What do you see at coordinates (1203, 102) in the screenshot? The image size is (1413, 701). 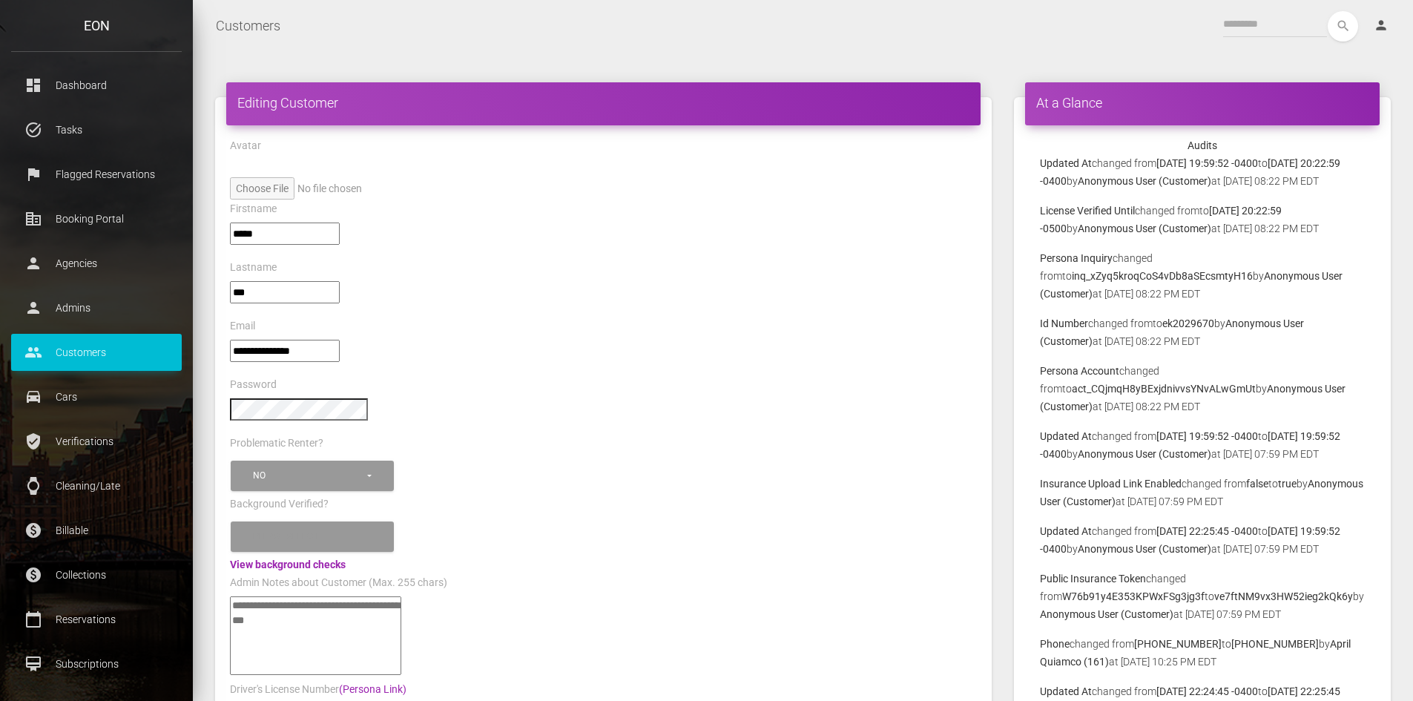 I see `h4: At a Glance` at bounding box center [1203, 102].